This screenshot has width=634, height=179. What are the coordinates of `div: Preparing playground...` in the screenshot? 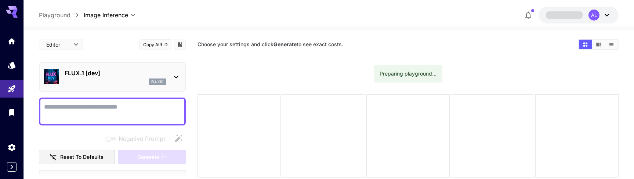 It's located at (408, 74).